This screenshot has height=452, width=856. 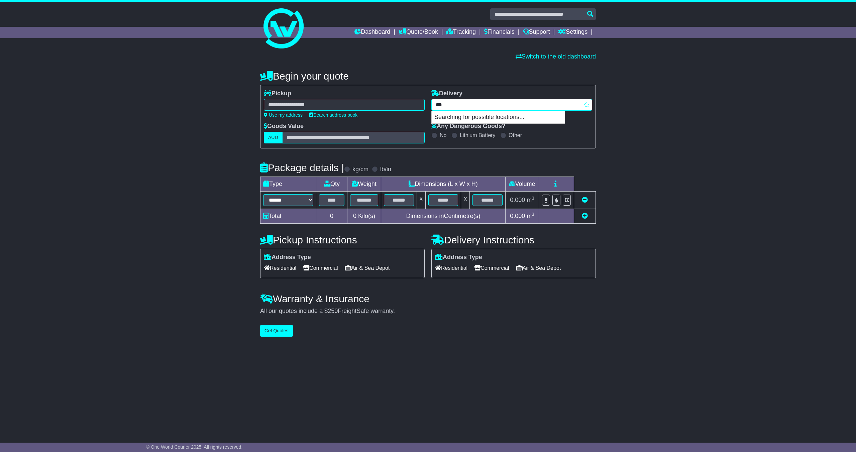 I want to click on a: Add new item, so click(x=585, y=216).